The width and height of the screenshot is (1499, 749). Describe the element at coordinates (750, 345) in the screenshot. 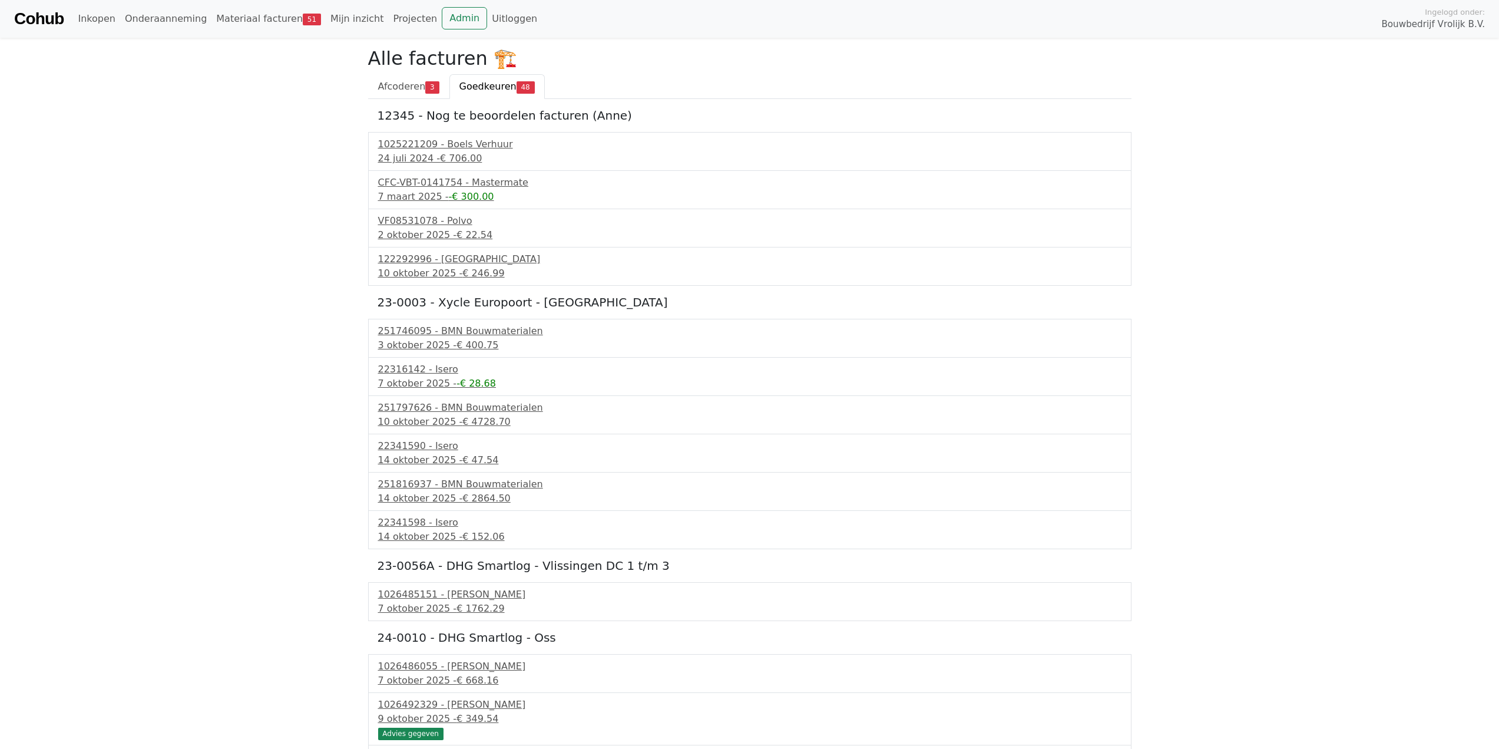

I see `div: 3 oktober 2025 -` at that location.